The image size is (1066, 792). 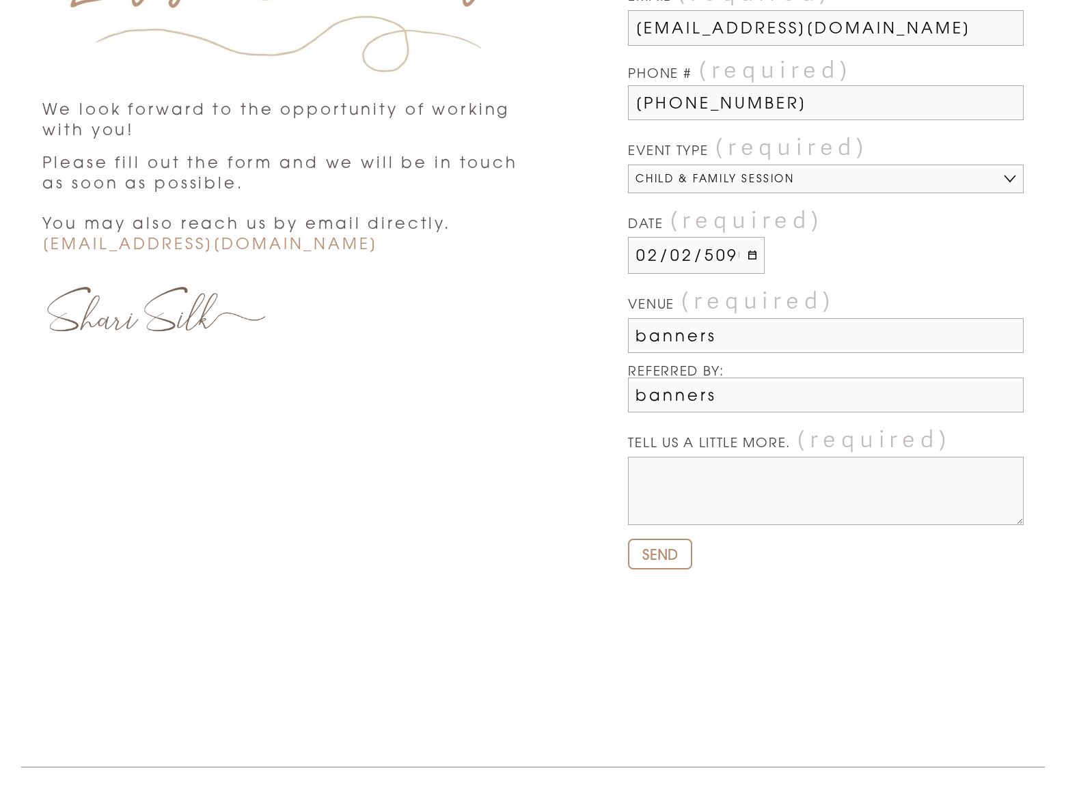 What do you see at coordinates (283, 193) in the screenshot?
I see `span: Please fill out the form and we will be in touch as soon as possible. You may also reach us by em...` at bounding box center [283, 193].